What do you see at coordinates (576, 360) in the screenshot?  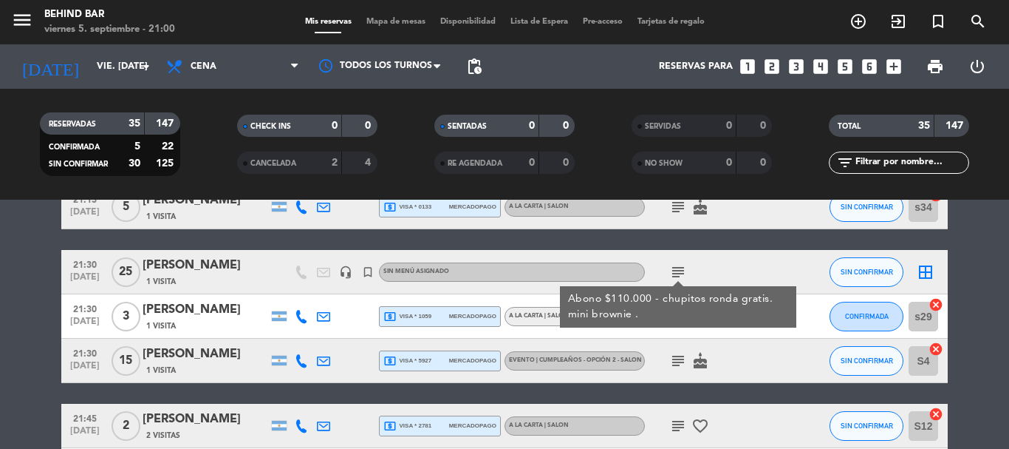 I see `span: EVENTO | Cumpleaños - Opción 2 - SALON` at bounding box center [576, 360].